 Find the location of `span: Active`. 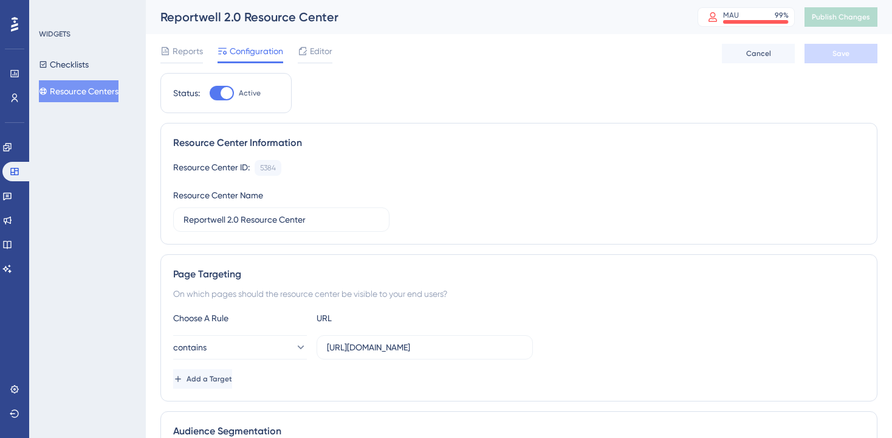

span: Active is located at coordinates (250, 93).